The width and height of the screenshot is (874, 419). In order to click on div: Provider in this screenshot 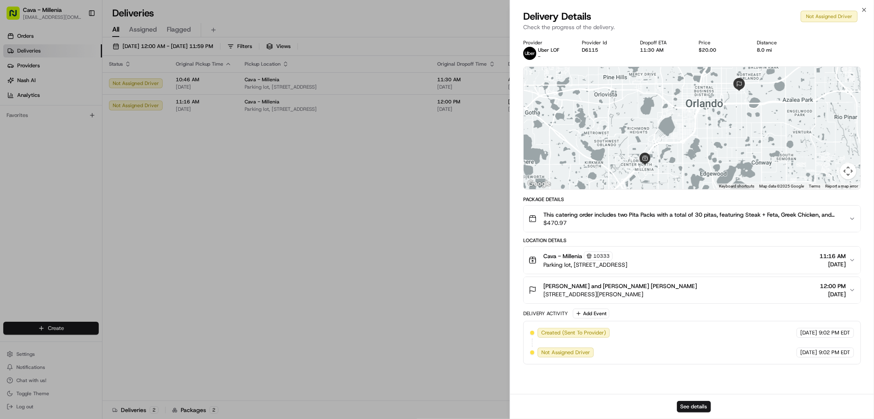, I will do `click(546, 43)`.